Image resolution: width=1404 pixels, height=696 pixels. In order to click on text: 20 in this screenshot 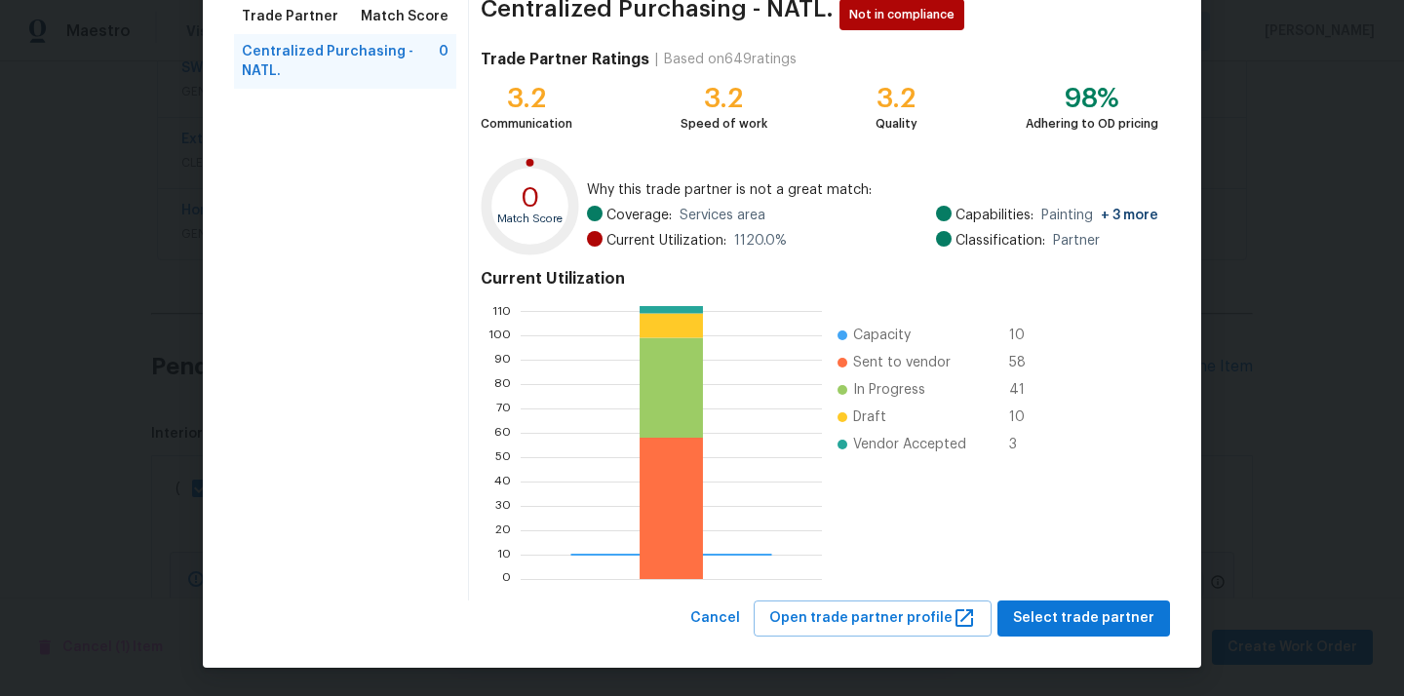, I will do `click(503, 530)`.